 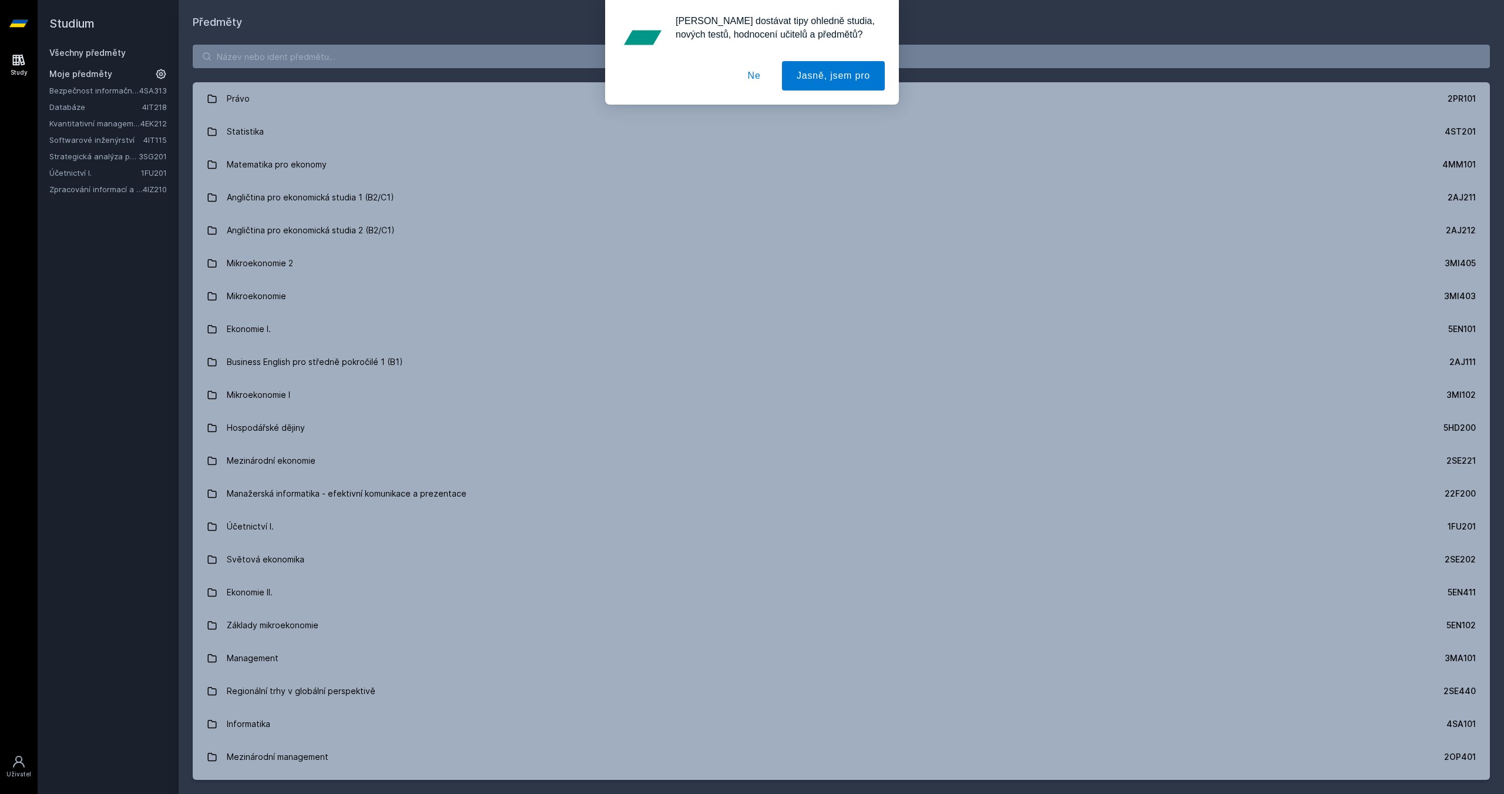 I want to click on div: Hospodářské dějiny, so click(x=266, y=428).